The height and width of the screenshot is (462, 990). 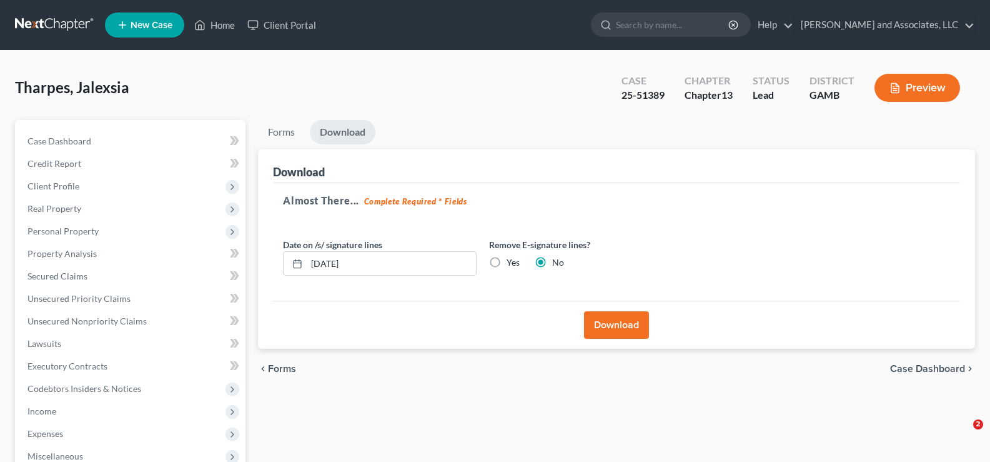 I want to click on a: Secured Claims, so click(x=131, y=276).